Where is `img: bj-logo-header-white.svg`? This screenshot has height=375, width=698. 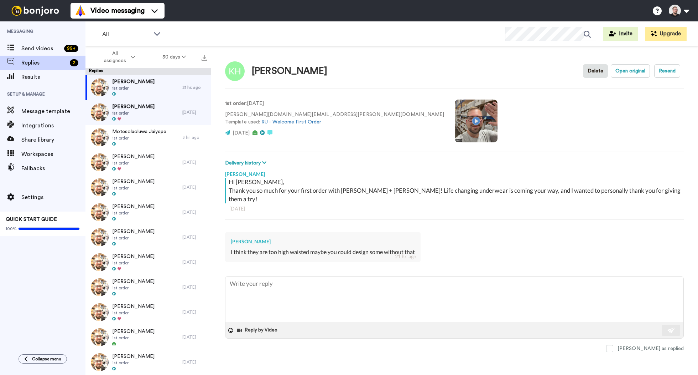
img: bj-logo-header-white.svg is located at coordinates (35, 11).